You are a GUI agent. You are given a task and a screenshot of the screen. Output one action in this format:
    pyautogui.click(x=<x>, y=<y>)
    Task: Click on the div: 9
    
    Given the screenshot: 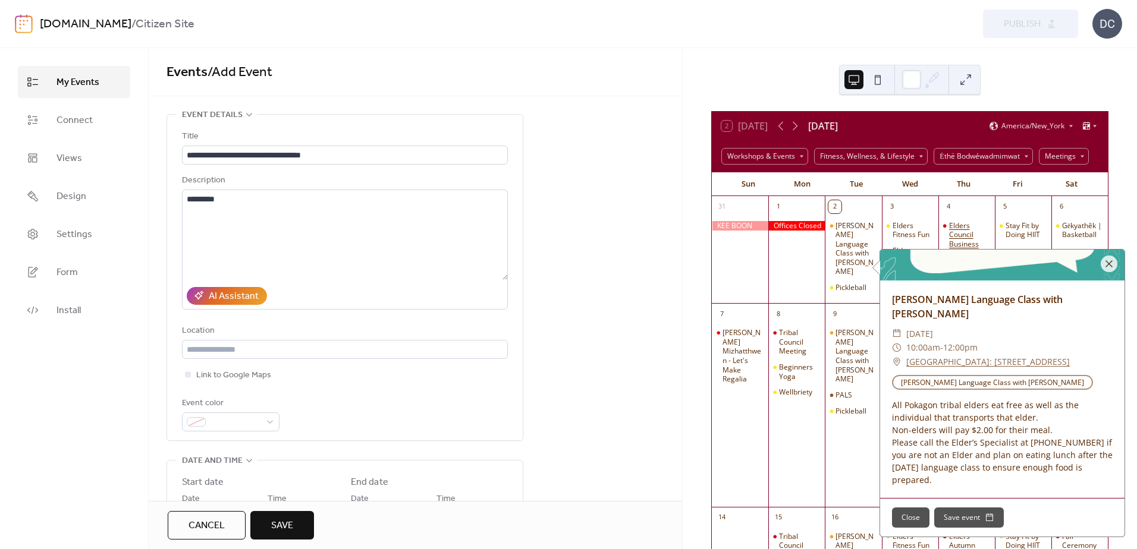 What is the action you would take?
    pyautogui.click(x=835, y=314)
    